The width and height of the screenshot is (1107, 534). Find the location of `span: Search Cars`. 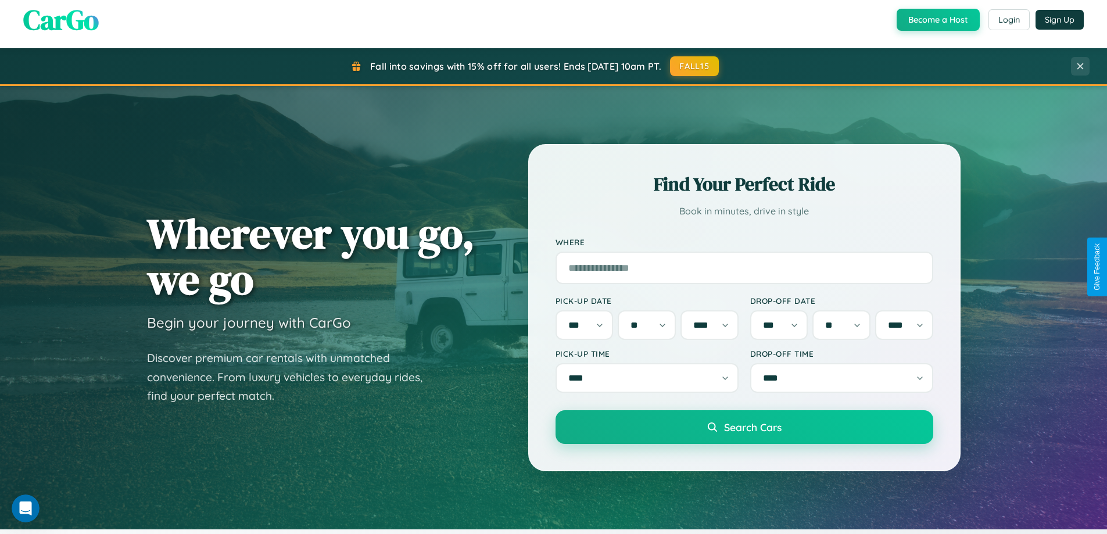

span: Search Cars is located at coordinates (752, 427).